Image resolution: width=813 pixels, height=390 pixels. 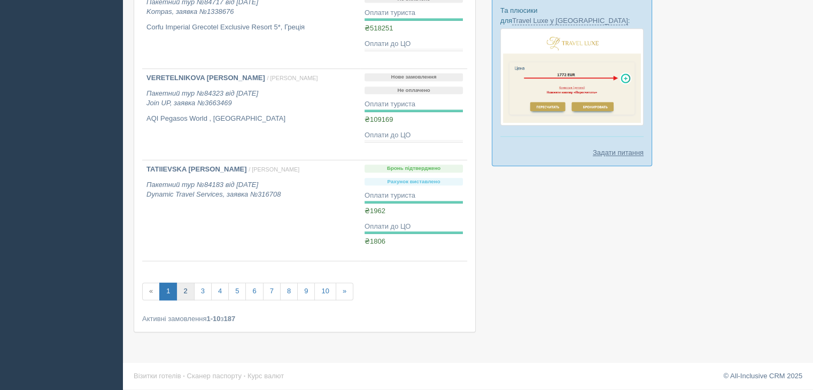 What do you see at coordinates (572, 77) in the screenshot?
I see `img: travel-luxe-%D0%BF%D0%BE%D0%B4%D0%B1%D0%BE%D1%80%D0%BA%D0%B0-%D1%81%D1%80%D0%BC-%D0%B4%D0%BB%D1%8...` at bounding box center [572, 77].